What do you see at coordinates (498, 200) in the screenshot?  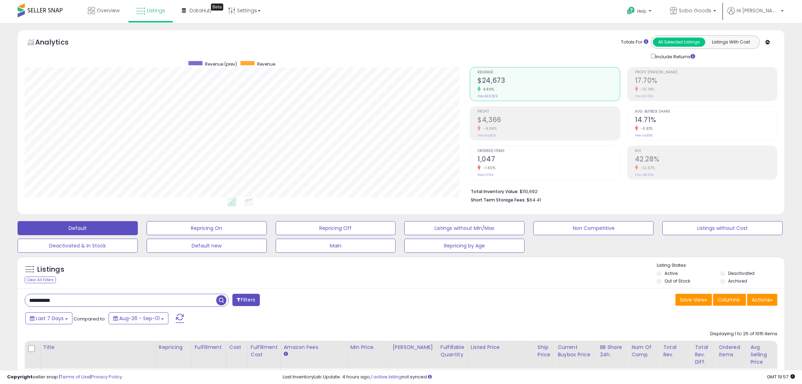 I see `b: Short Term Storage Fees:` at bounding box center [498, 200].